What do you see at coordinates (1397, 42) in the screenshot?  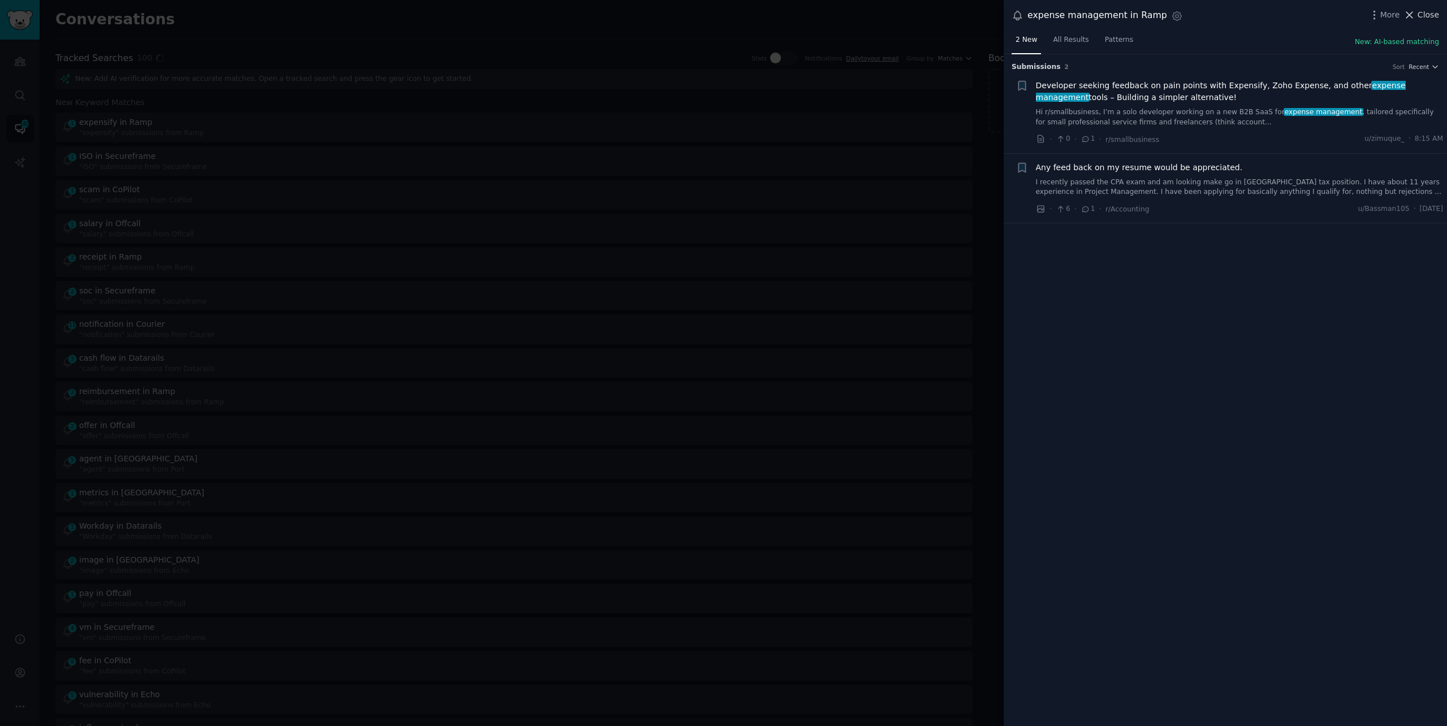 I see `button: New: AI-based matching` at bounding box center [1397, 42].